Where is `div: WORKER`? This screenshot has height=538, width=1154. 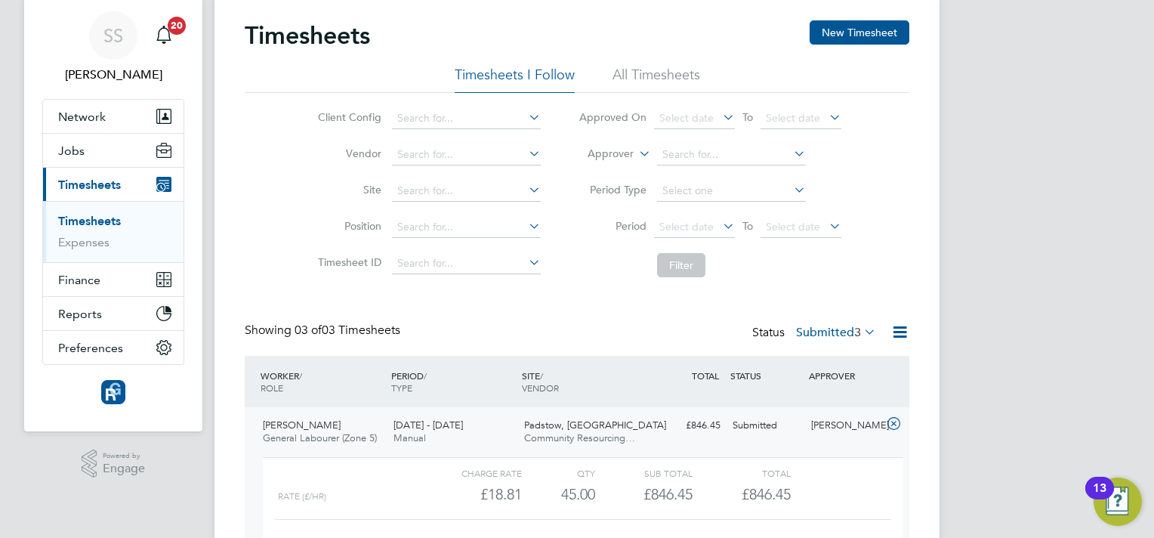 div: WORKER is located at coordinates (322, 381).